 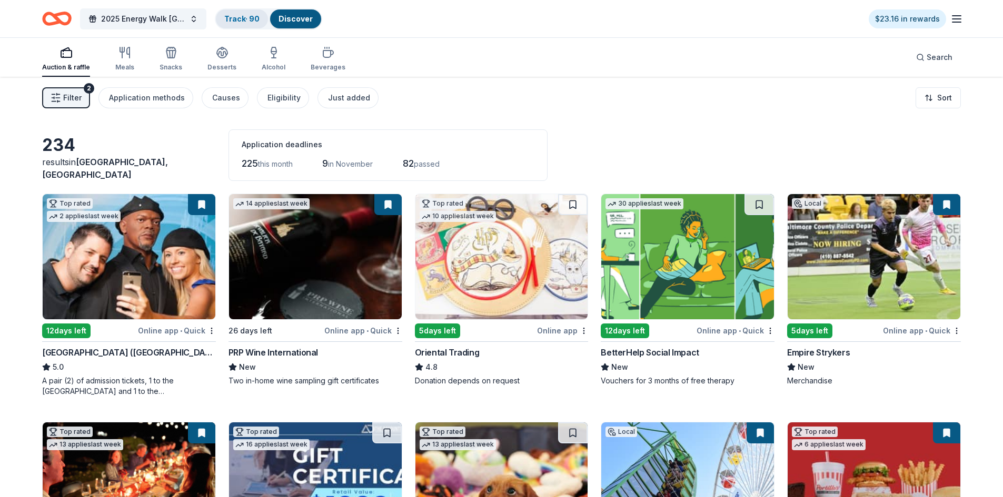 I want to click on button: Just added, so click(x=348, y=98).